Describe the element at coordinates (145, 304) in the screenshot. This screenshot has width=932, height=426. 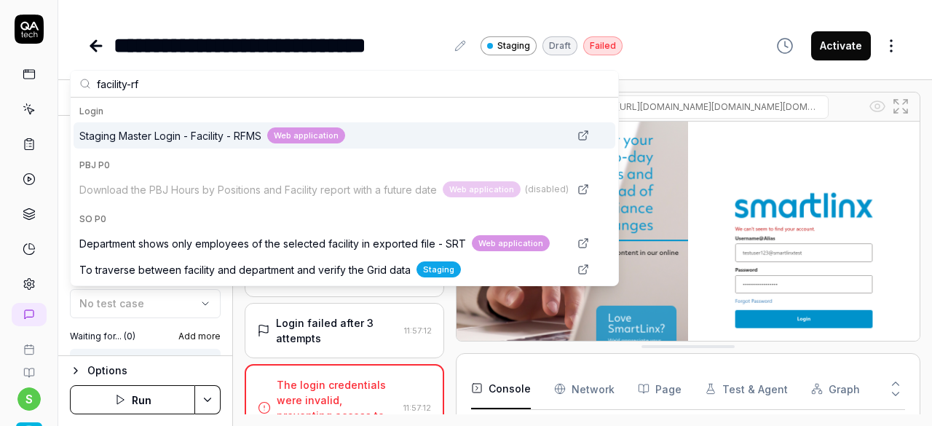
I see `button: No test case` at that location.